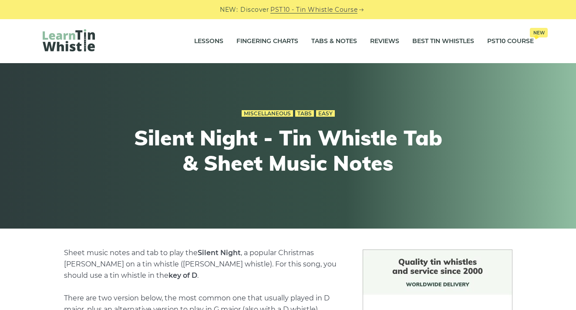 This screenshot has width=576, height=310. Describe the element at coordinates (510, 41) in the screenshot. I see `a: PST10 CourseNew` at that location.